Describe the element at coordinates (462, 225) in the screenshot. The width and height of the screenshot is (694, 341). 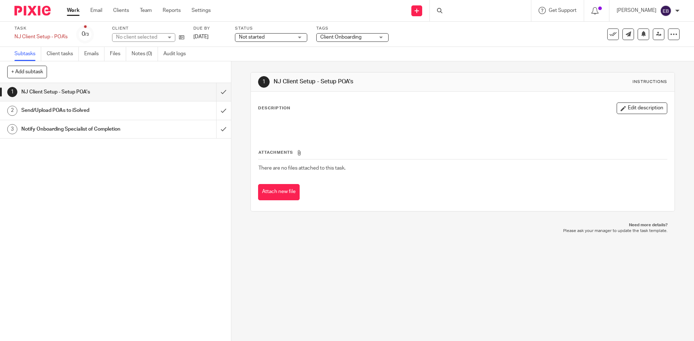
I see `p: Need more details?` at that location.